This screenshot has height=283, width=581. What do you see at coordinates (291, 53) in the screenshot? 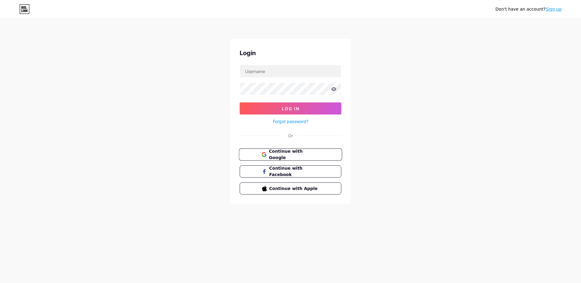
I see `div: Login` at bounding box center [291, 53].